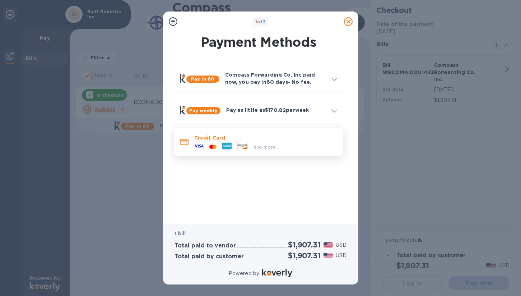  Describe the element at coordinates (276, 110) in the screenshot. I see `p: Pay as little as $170.82 per week` at that location.